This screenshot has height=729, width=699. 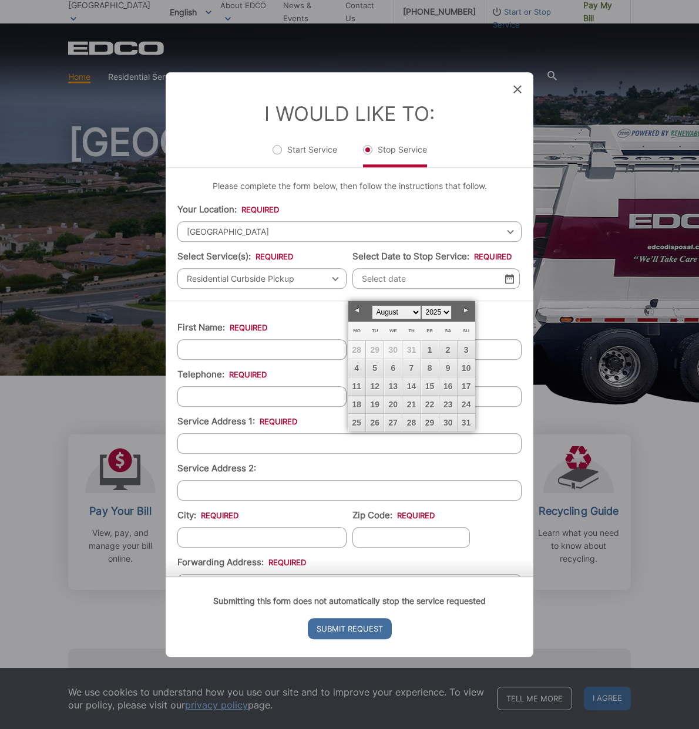 What do you see at coordinates (466, 350) in the screenshot?
I see `a: 3` at bounding box center [466, 350].